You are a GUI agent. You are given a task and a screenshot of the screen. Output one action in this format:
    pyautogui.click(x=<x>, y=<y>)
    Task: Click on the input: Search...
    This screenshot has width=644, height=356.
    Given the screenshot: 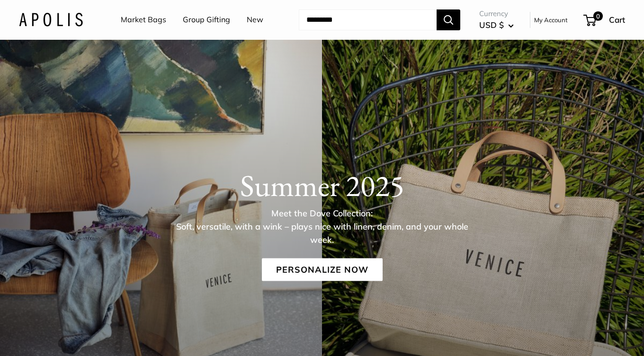 What is the action you would take?
    pyautogui.click(x=367, y=20)
    